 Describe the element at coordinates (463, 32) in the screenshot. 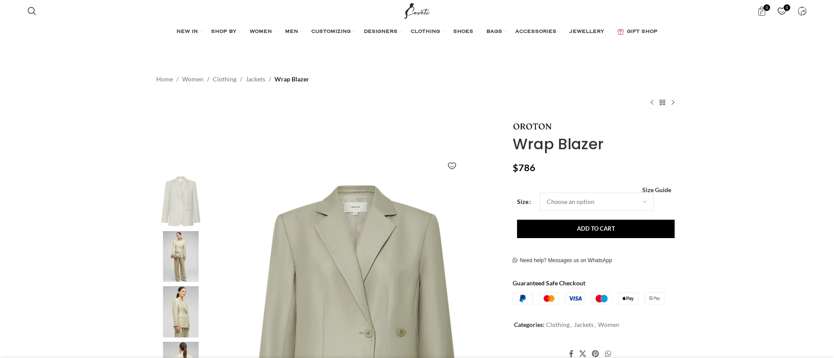

I see `span: SHOES` at that location.